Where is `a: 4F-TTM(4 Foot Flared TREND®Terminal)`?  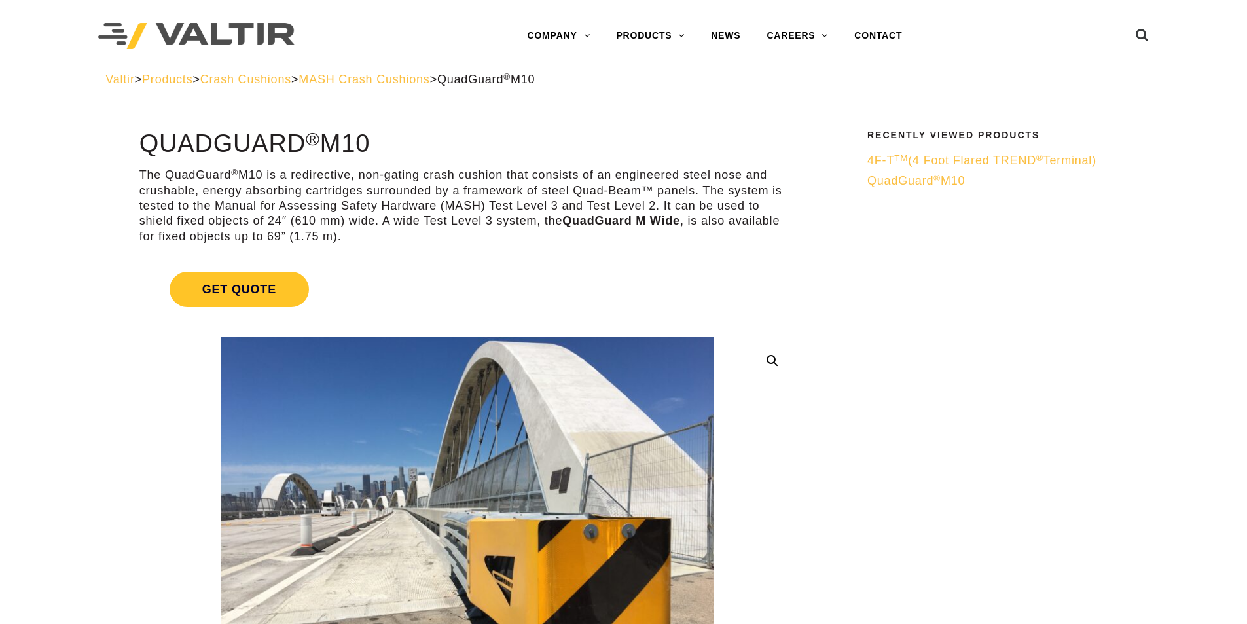 a: 4F-TTM(4 Foot Flared TREND®Terminal) is located at coordinates (1001, 160).